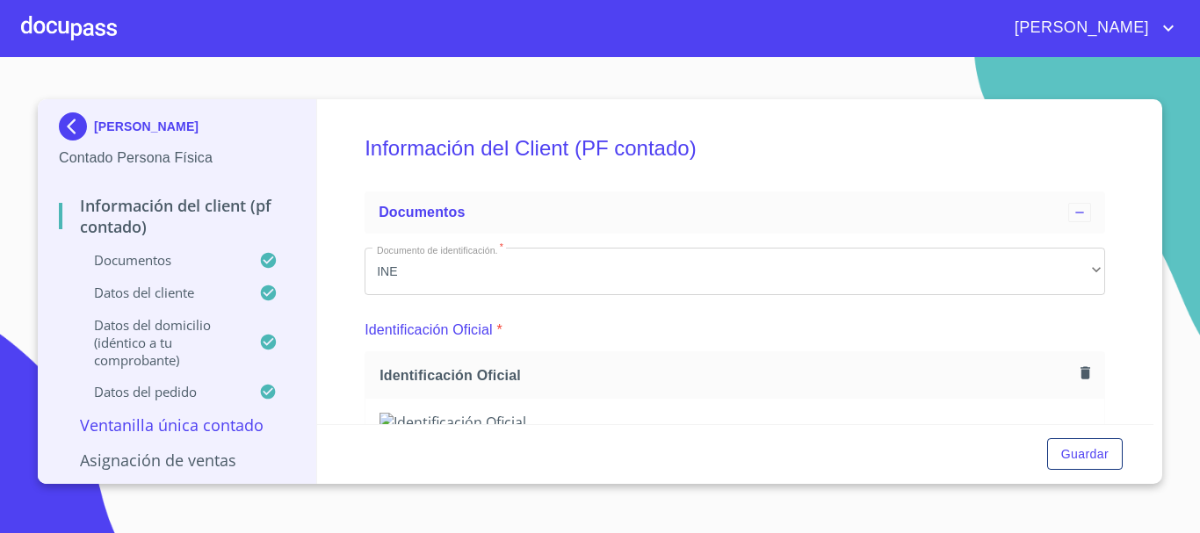 The image size is (1200, 533). What do you see at coordinates (734, 148) in the screenshot?
I see `h5: Información del Client (PF contado)` at bounding box center [734, 148].